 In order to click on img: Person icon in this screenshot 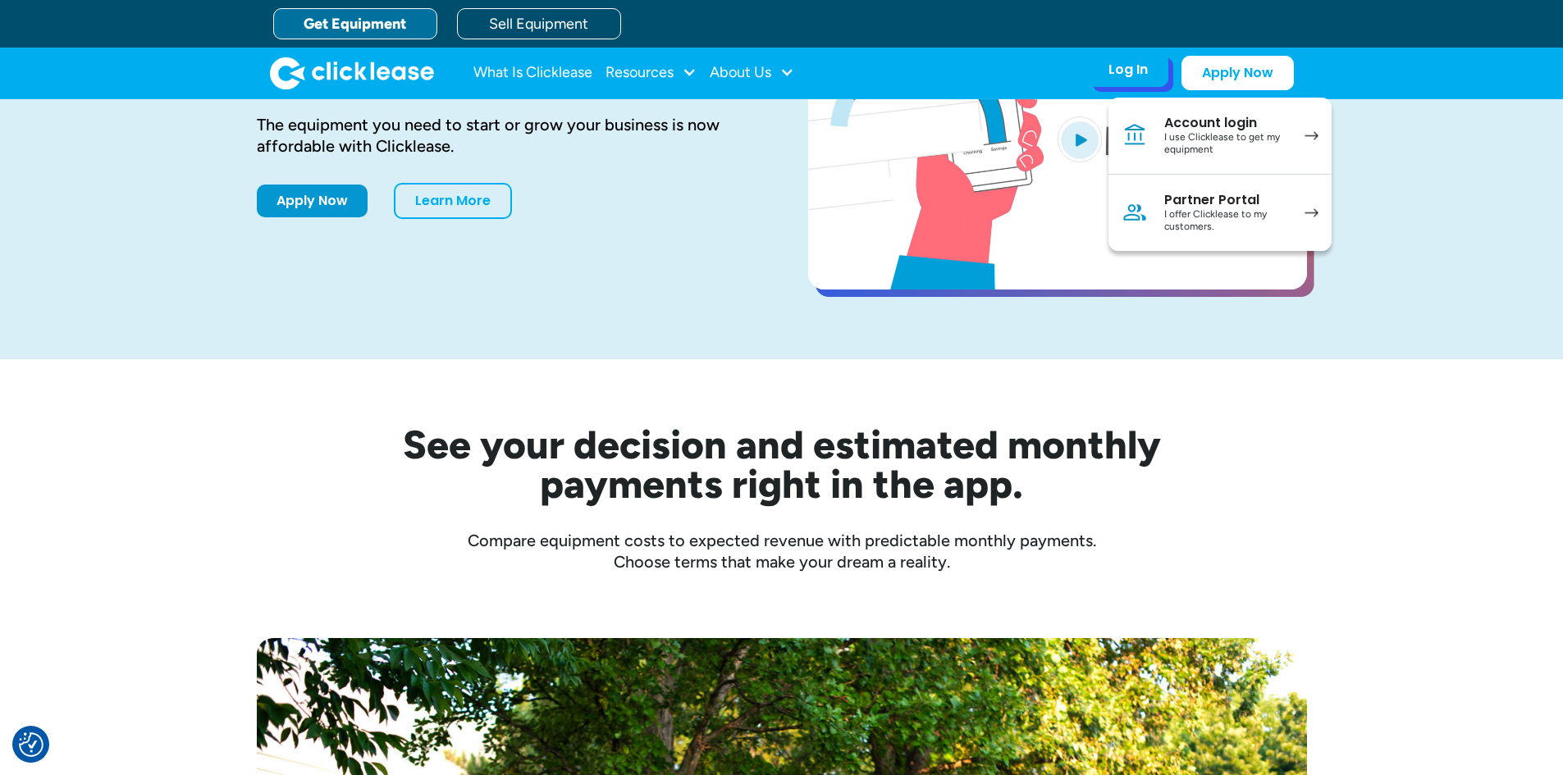, I will do `click(1135, 212)`.